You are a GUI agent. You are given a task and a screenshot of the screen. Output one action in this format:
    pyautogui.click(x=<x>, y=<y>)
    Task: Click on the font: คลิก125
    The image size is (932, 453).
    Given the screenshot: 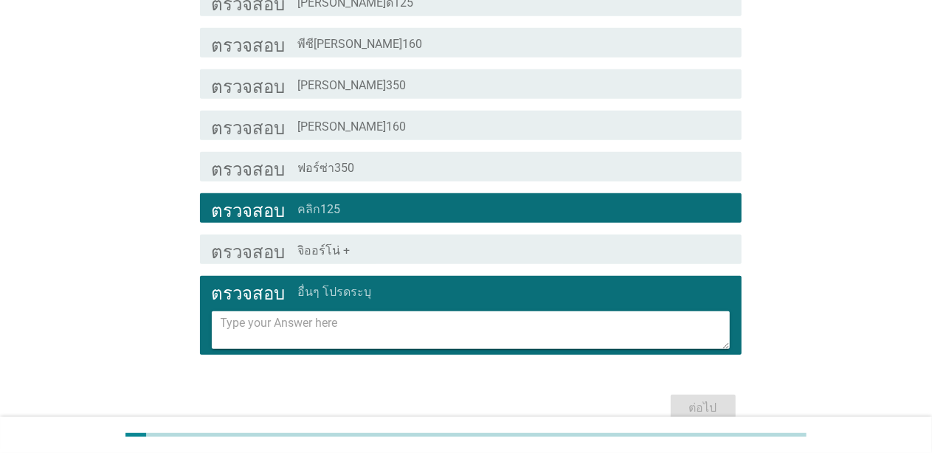 What is the action you would take?
    pyautogui.click(x=320, y=209)
    